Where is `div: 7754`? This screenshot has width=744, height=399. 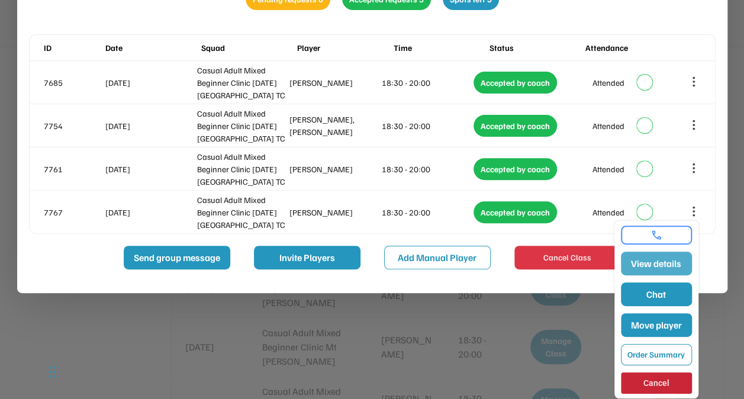 div: 7754 is located at coordinates (73, 126).